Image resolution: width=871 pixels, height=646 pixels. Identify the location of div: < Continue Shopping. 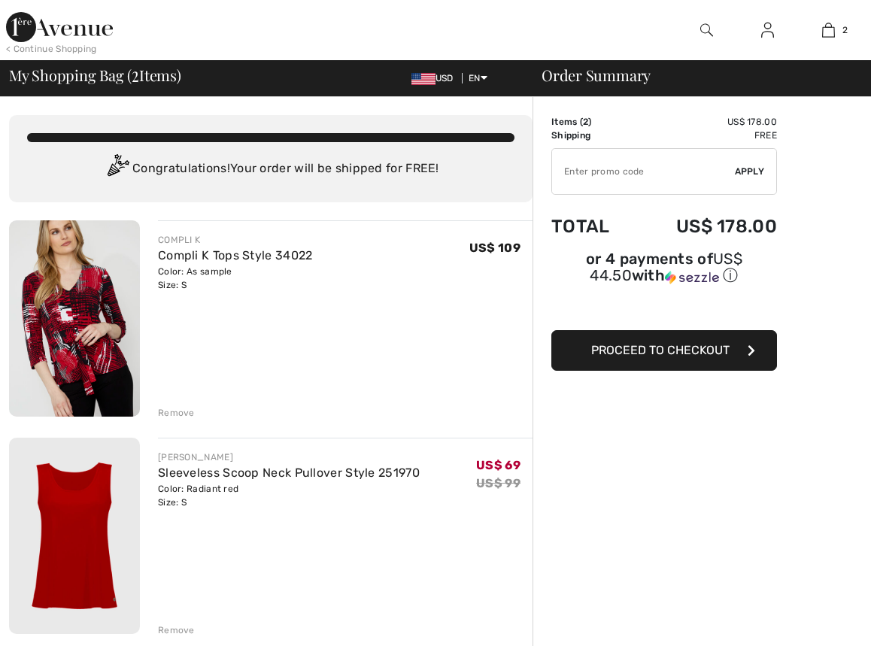
(51, 49).